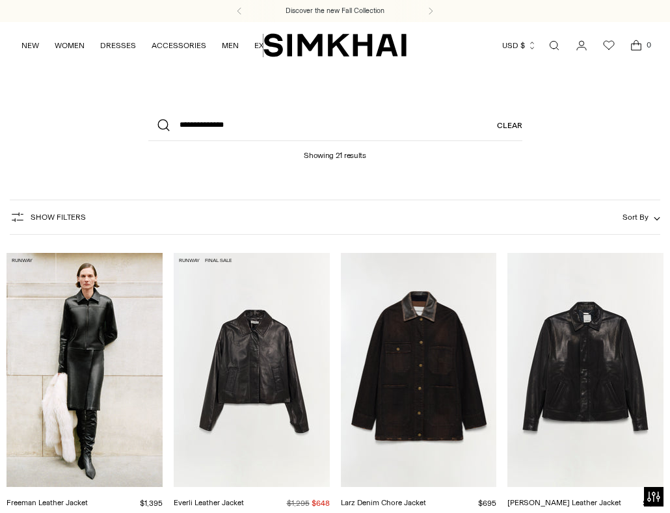  Describe the element at coordinates (164, 126) in the screenshot. I see `button: Search` at that location.